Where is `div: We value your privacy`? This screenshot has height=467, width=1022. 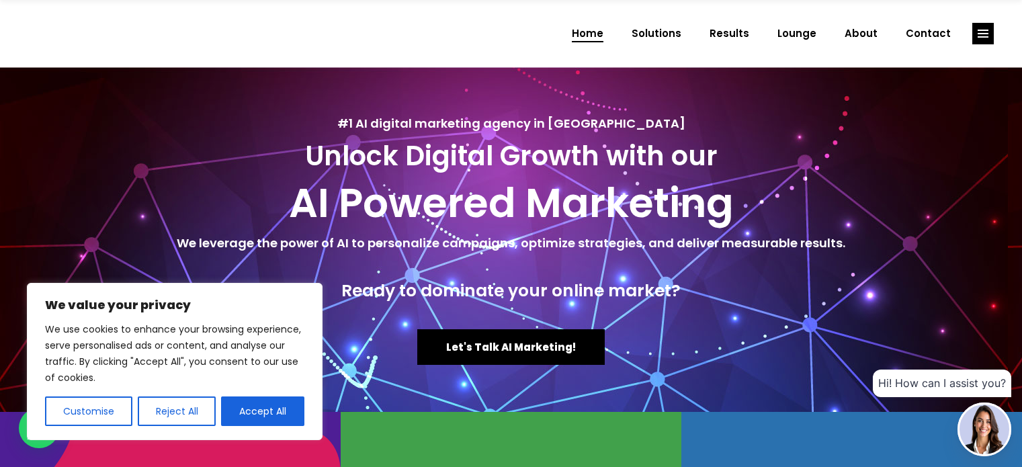 div: We value your privacy is located at coordinates (175, 361).